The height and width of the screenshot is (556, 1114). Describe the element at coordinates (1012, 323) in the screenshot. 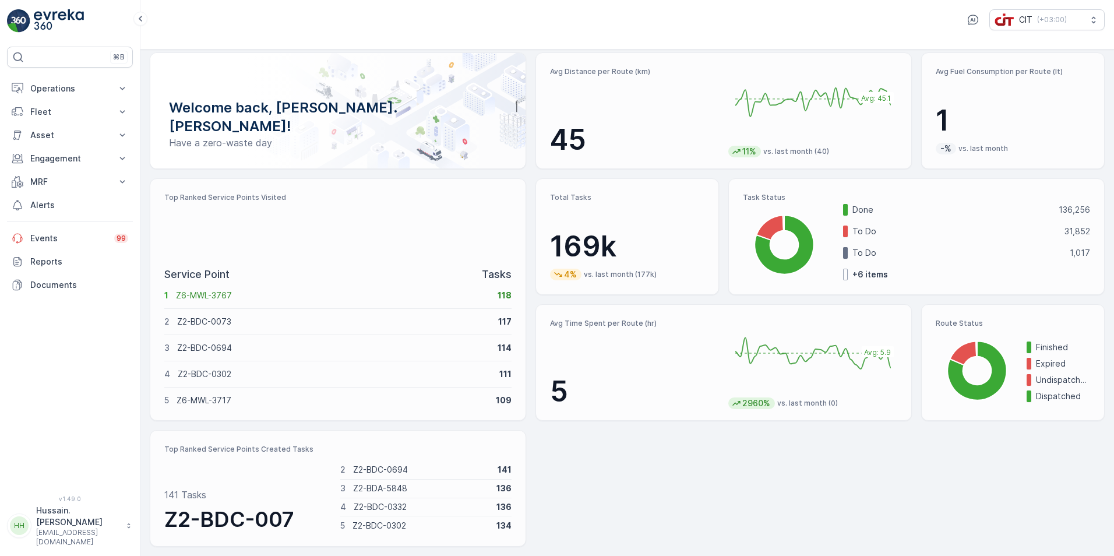

I see `p: Route Status` at that location.